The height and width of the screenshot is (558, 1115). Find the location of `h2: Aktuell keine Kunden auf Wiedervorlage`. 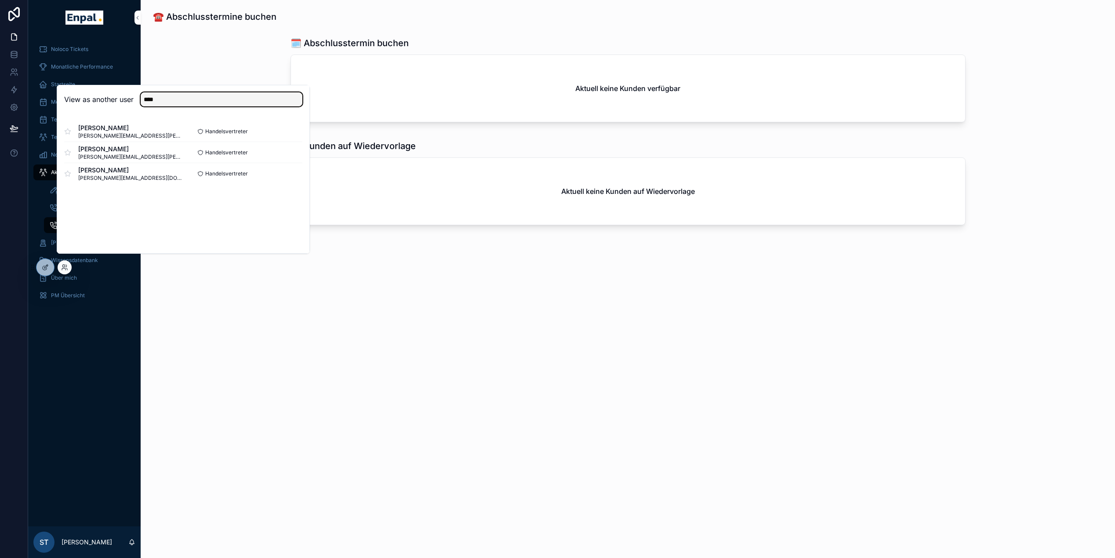

h2: Aktuell keine Kunden auf Wiedervorlage is located at coordinates (628, 191).